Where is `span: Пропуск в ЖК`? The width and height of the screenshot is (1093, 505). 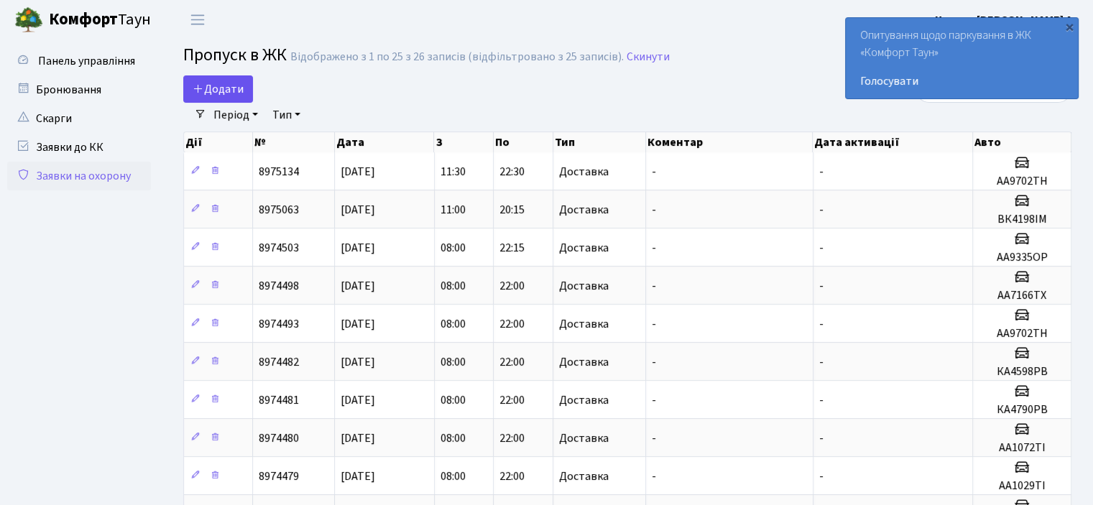
span: Пропуск в ЖК is located at coordinates (235, 55).